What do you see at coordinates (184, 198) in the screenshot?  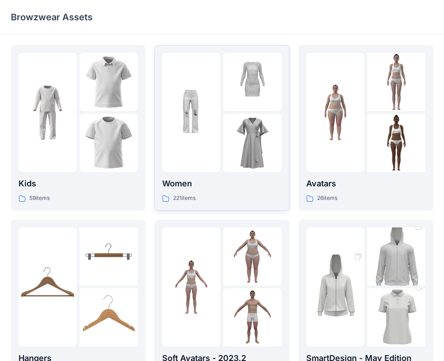 I see `p: 221 items` at bounding box center [184, 198].